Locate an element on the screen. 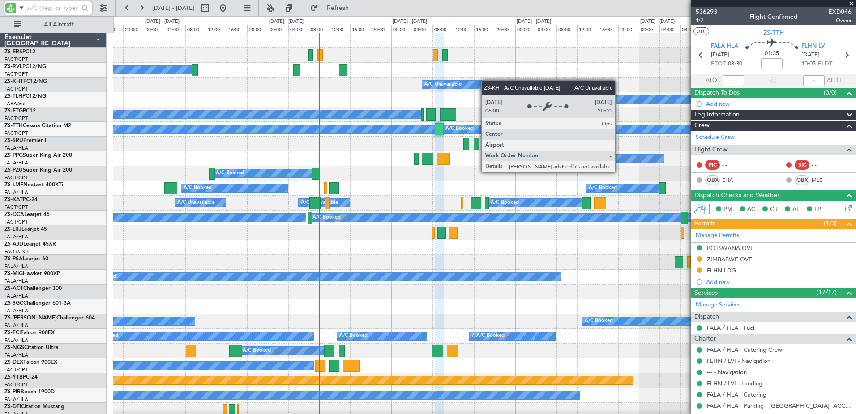 The height and width of the screenshot is (414, 856). span: 10:05 is located at coordinates (809, 64).